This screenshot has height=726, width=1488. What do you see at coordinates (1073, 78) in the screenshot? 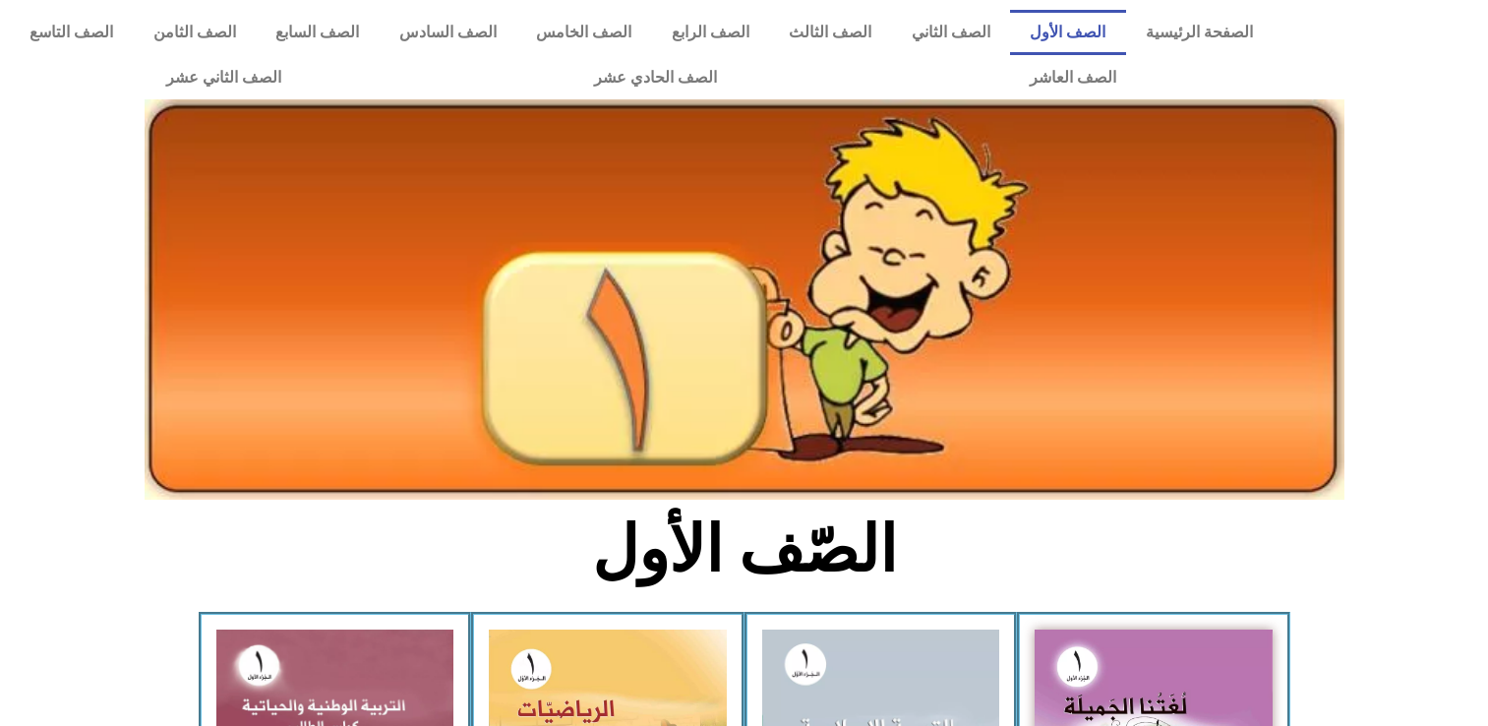
I see `a: الصف العاشر` at bounding box center [1073, 78].